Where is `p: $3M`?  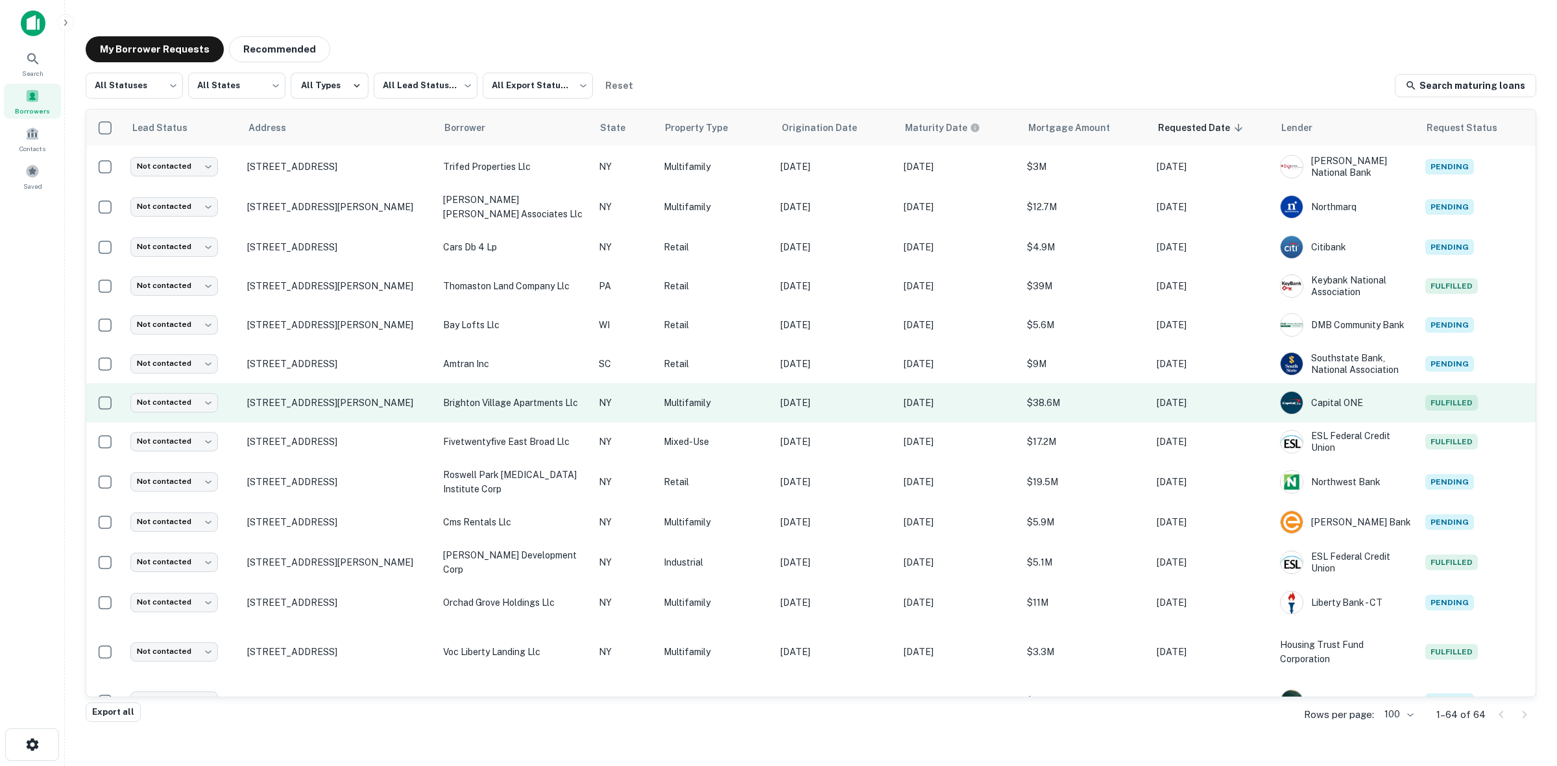
p: $3M is located at coordinates (1085, 167).